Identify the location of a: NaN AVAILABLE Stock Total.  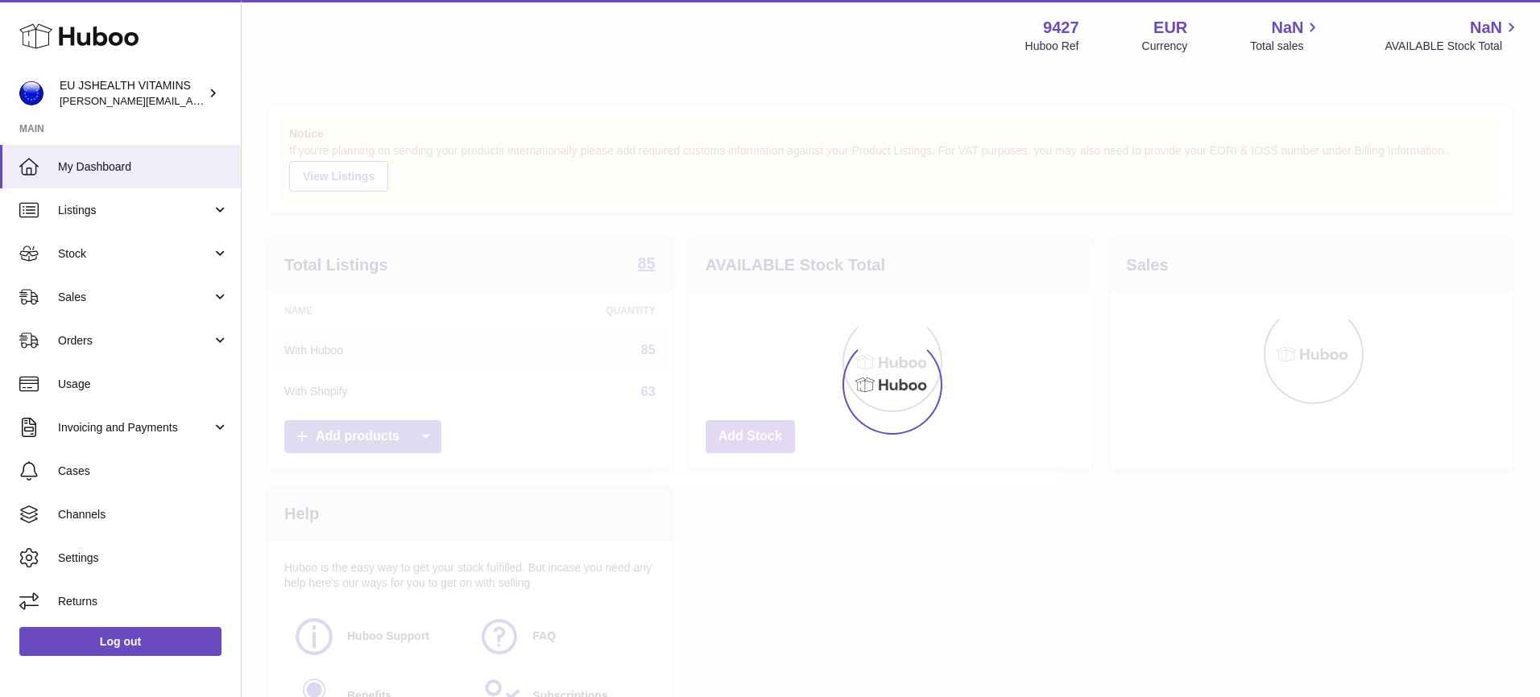
(1452, 35).